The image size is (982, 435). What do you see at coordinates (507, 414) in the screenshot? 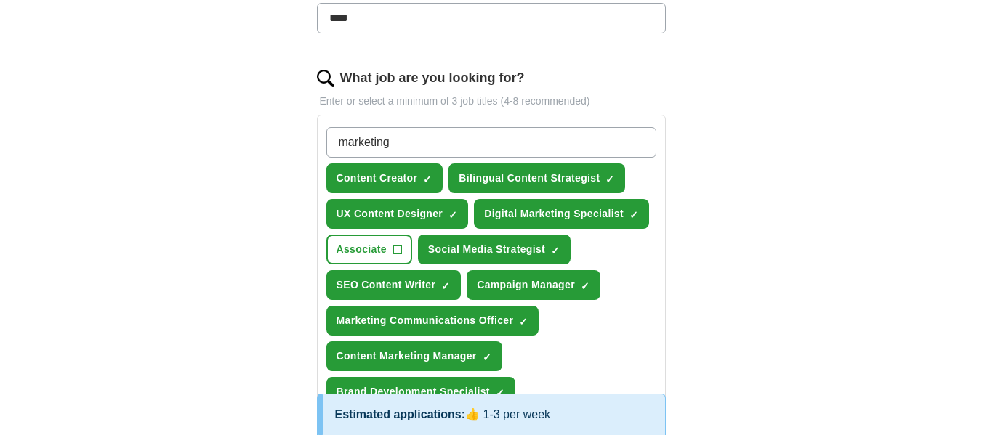
I see `span: 👍 1-3 per week` at bounding box center [507, 414].